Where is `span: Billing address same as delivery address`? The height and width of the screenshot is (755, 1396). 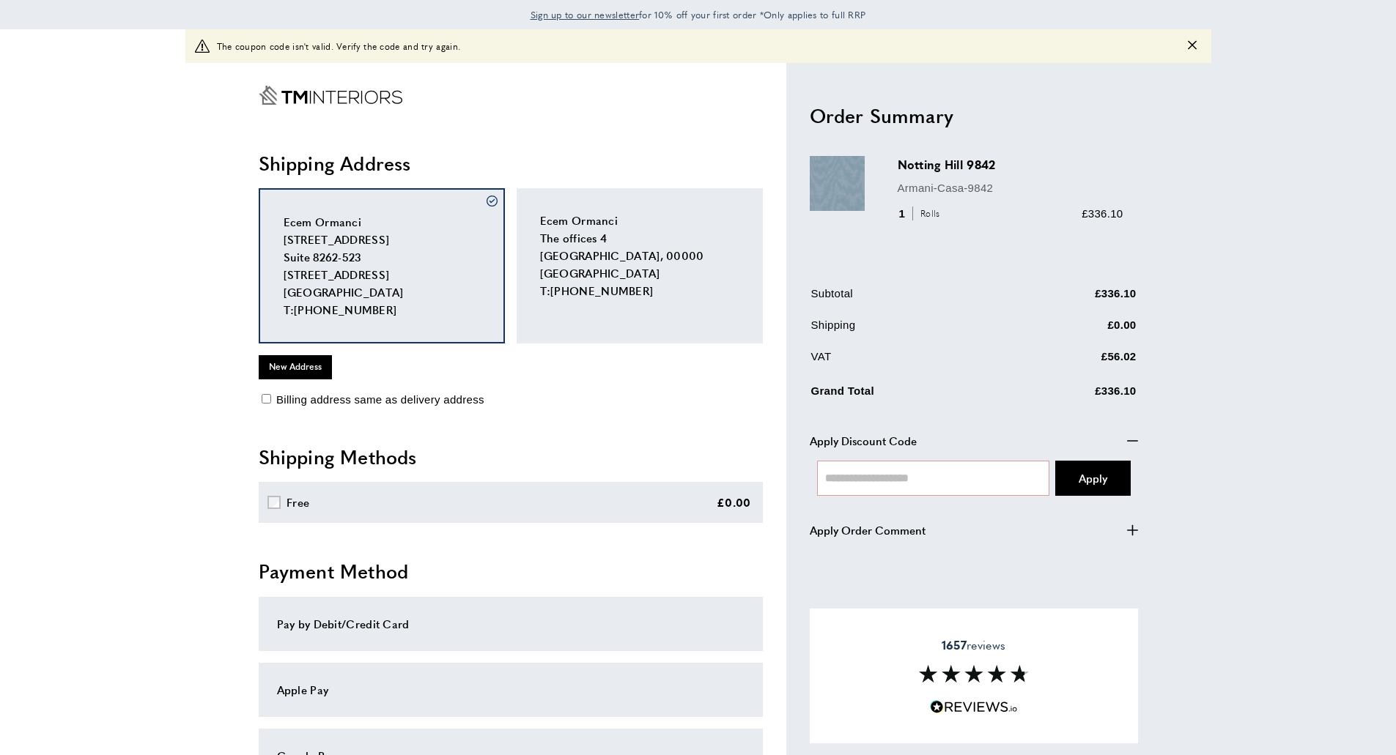 span: Billing address same as delivery address is located at coordinates (380, 399).